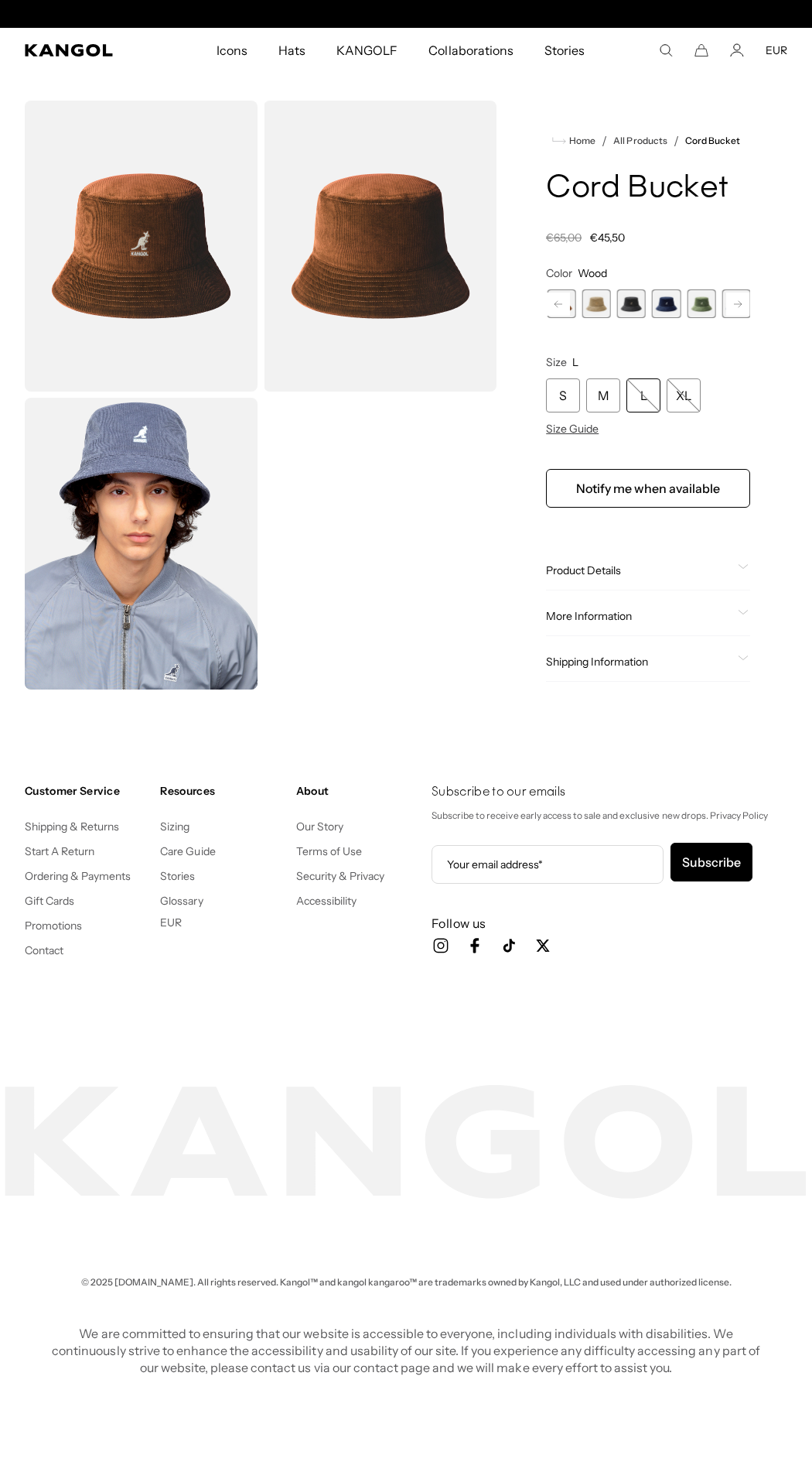  What do you see at coordinates (72, 827) in the screenshot?
I see `a: Shipping & Returns` at bounding box center [72, 827].